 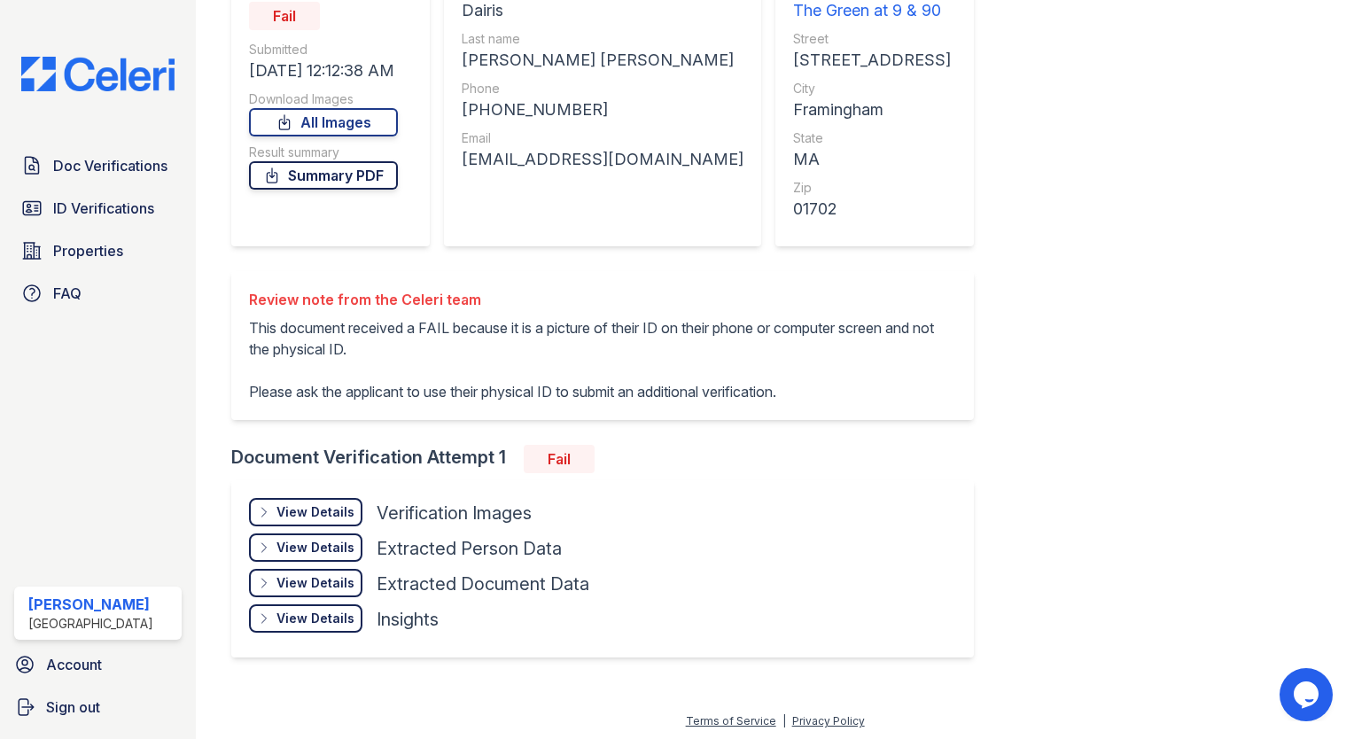 What do you see at coordinates (97, 293) in the screenshot?
I see `a: FAQ` at bounding box center [97, 293].